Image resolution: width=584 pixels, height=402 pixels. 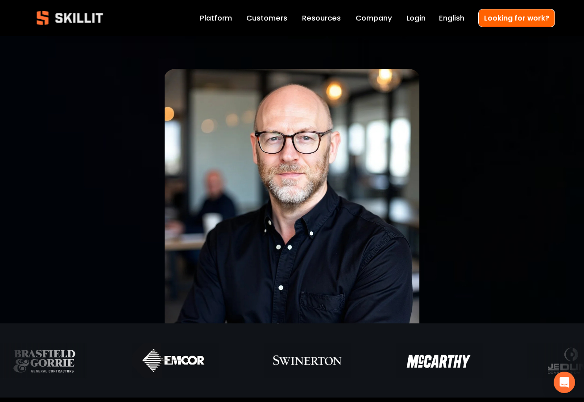 I want to click on img: Skillit, so click(x=70, y=18).